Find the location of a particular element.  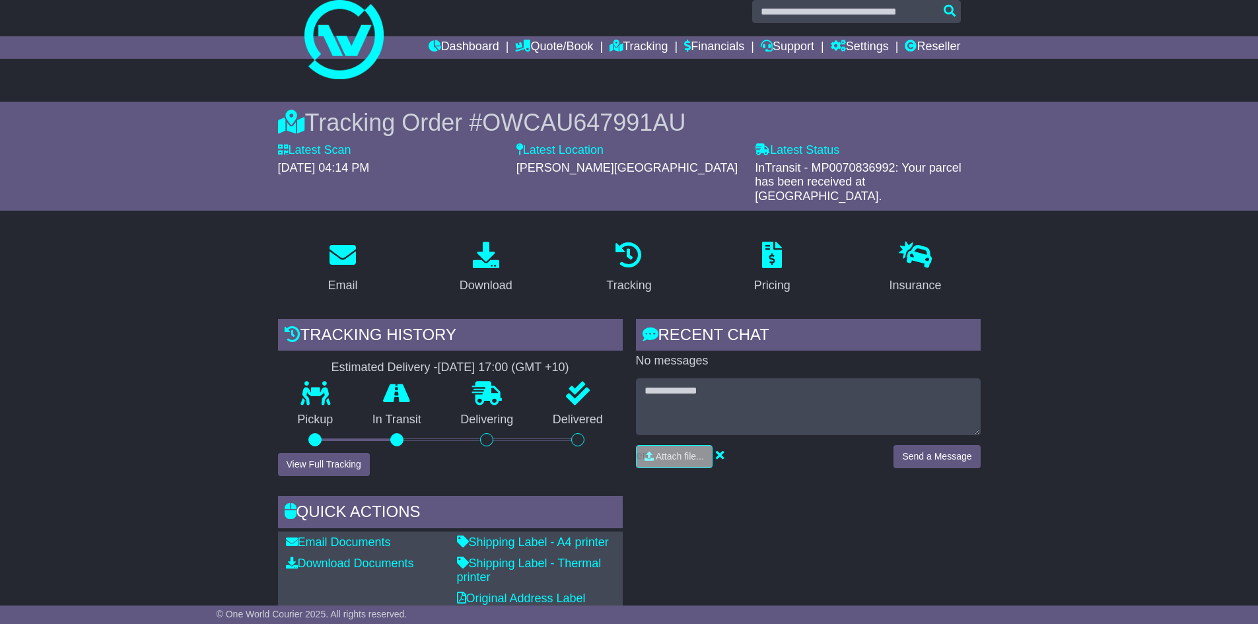

div: Insurance is located at coordinates (915, 285).